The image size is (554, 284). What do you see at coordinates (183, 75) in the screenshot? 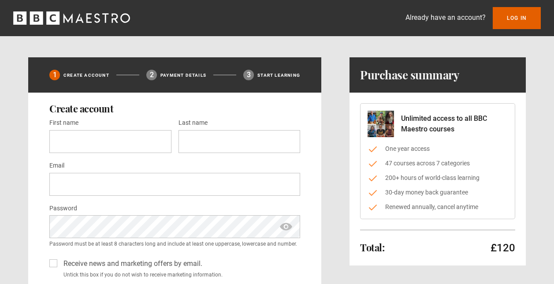
I see `p: Payment details` at bounding box center [183, 75].